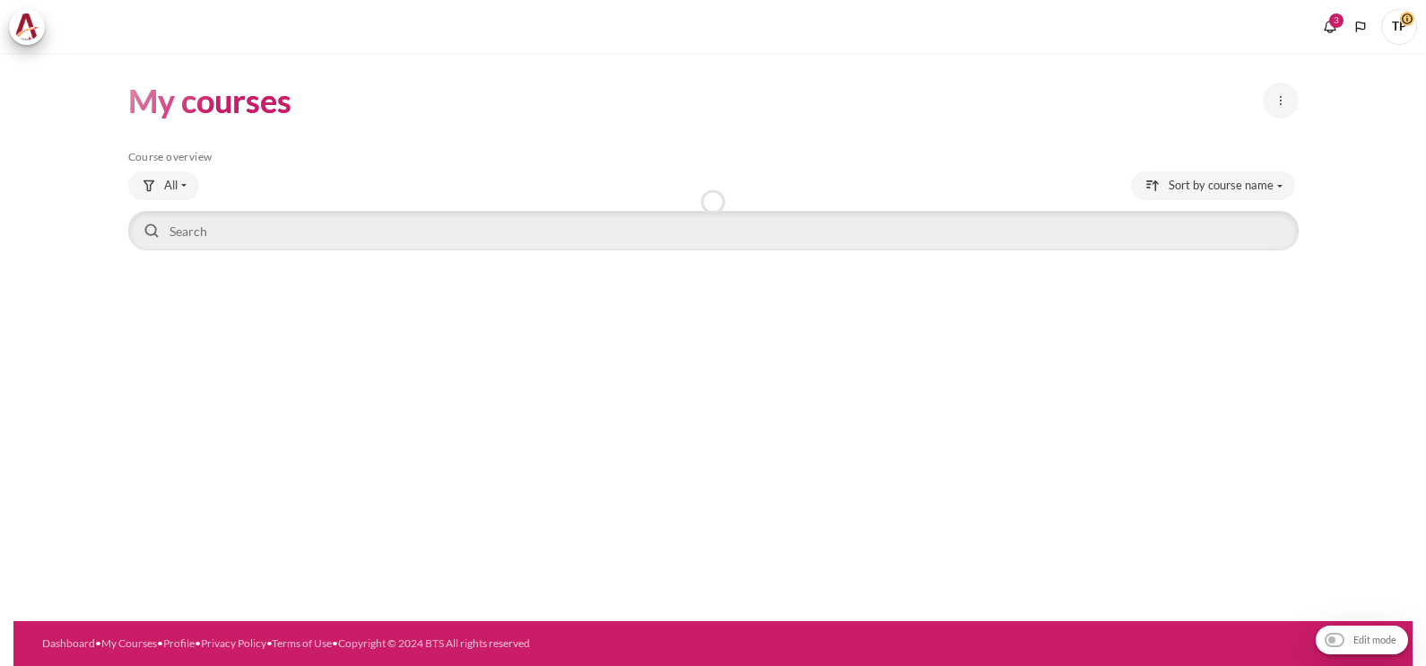 Image resolution: width=1426 pixels, height=666 pixels. What do you see at coordinates (1361, 27) in the screenshot?
I see `button: Languages` at bounding box center [1361, 27].